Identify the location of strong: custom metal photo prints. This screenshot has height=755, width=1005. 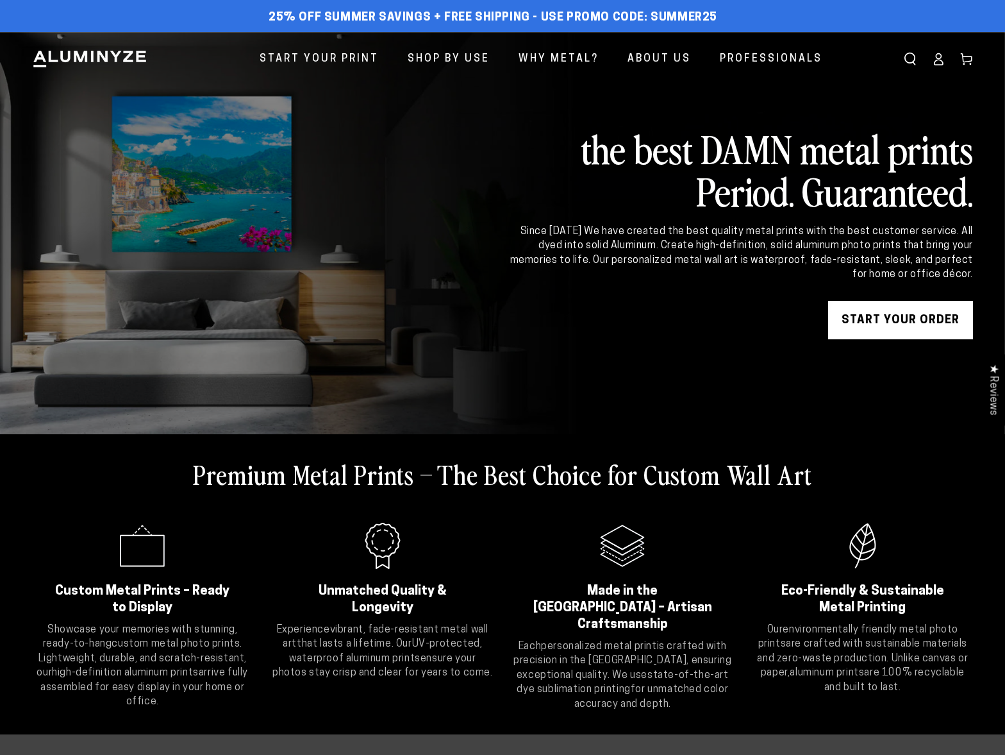
(176, 644).